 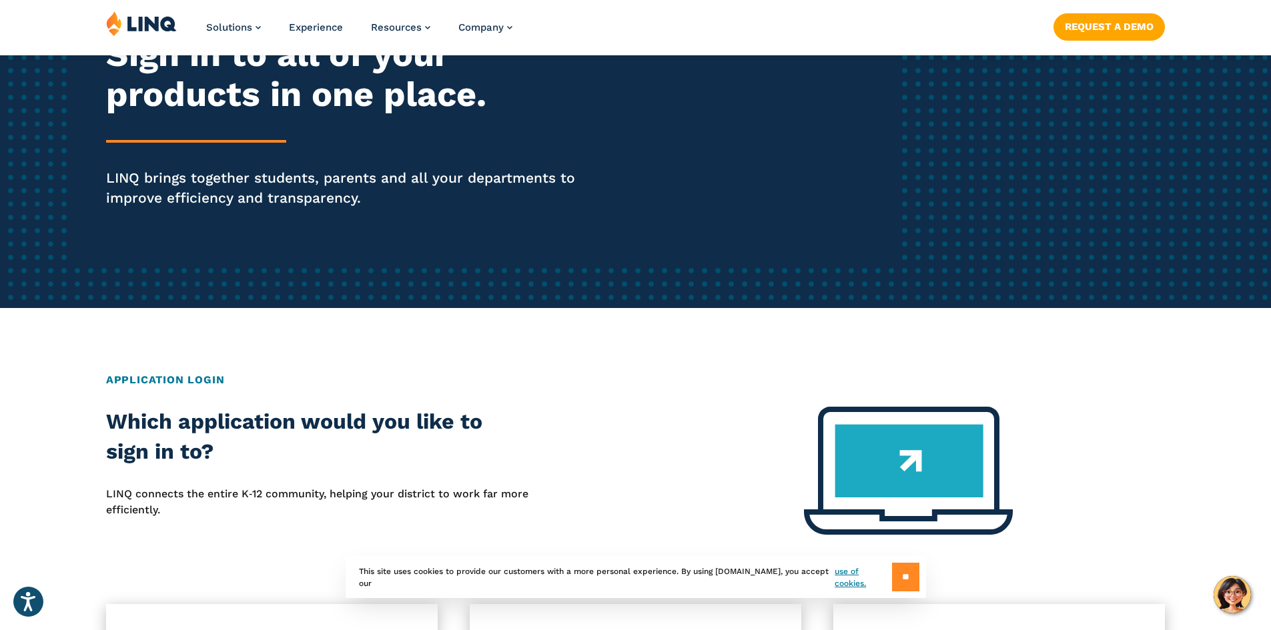 I want to click on a: use of cookies., so click(x=863, y=578).